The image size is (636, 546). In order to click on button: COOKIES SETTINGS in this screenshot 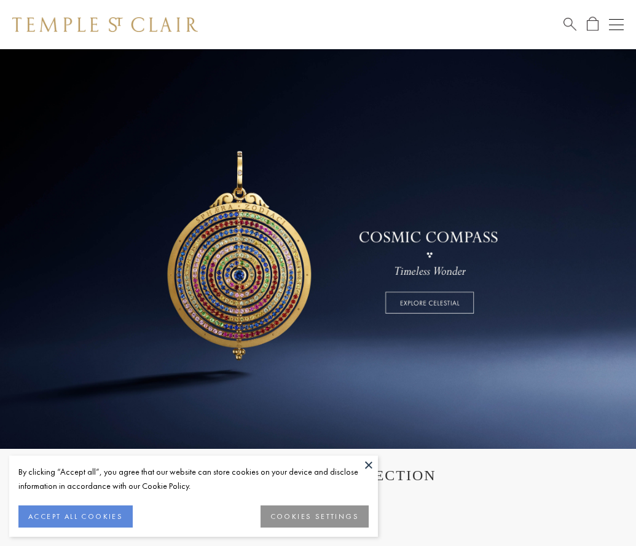, I will do `click(315, 516)`.